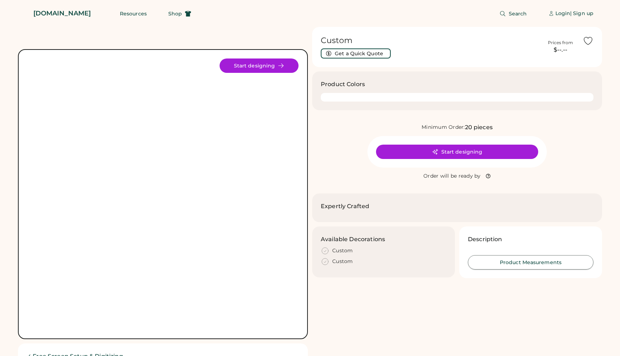 The height and width of the screenshot is (356, 620). What do you see at coordinates (443, 127) in the screenshot?
I see `div: Minimum Order:` at bounding box center [443, 127].